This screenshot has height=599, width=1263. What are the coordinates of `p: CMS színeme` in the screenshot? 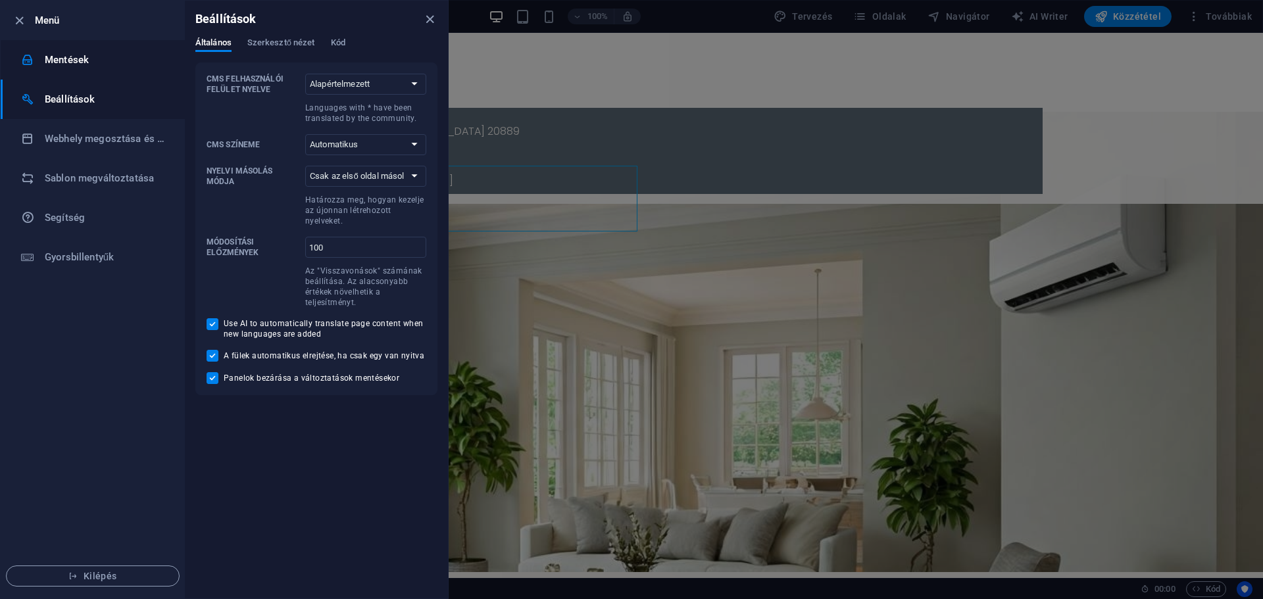 It's located at (253, 145).